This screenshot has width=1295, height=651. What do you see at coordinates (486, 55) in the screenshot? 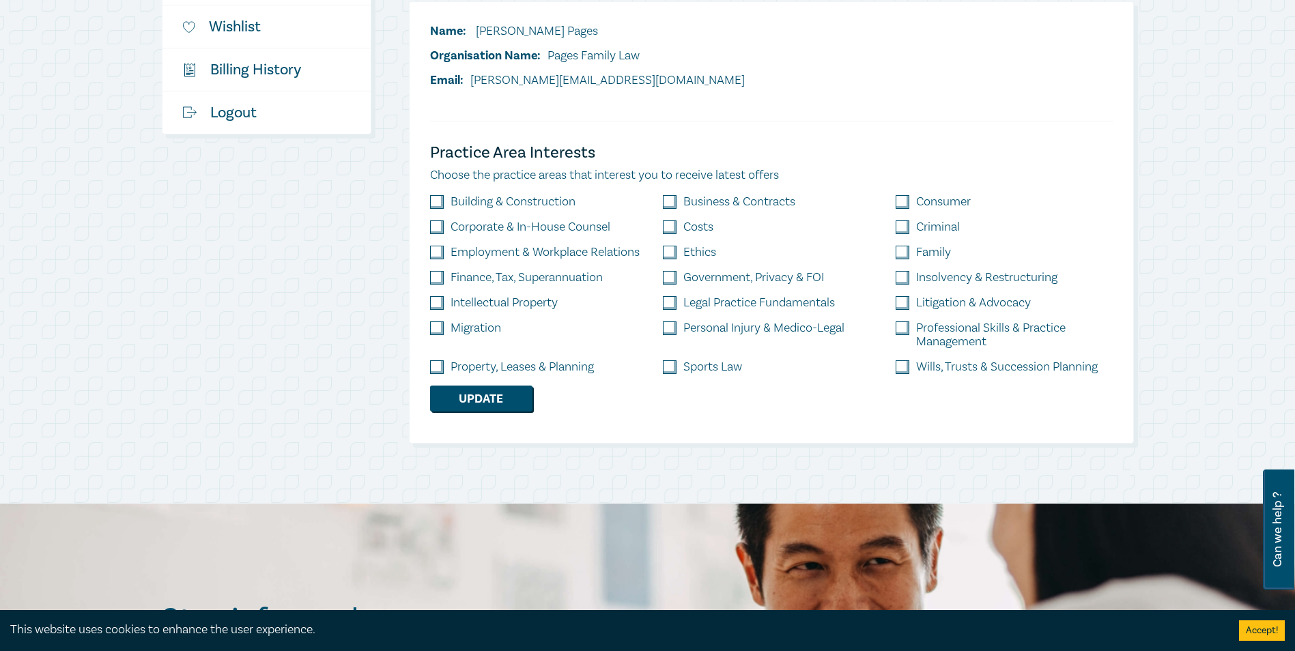
I see `span: Organisation Name:` at bounding box center [486, 55].